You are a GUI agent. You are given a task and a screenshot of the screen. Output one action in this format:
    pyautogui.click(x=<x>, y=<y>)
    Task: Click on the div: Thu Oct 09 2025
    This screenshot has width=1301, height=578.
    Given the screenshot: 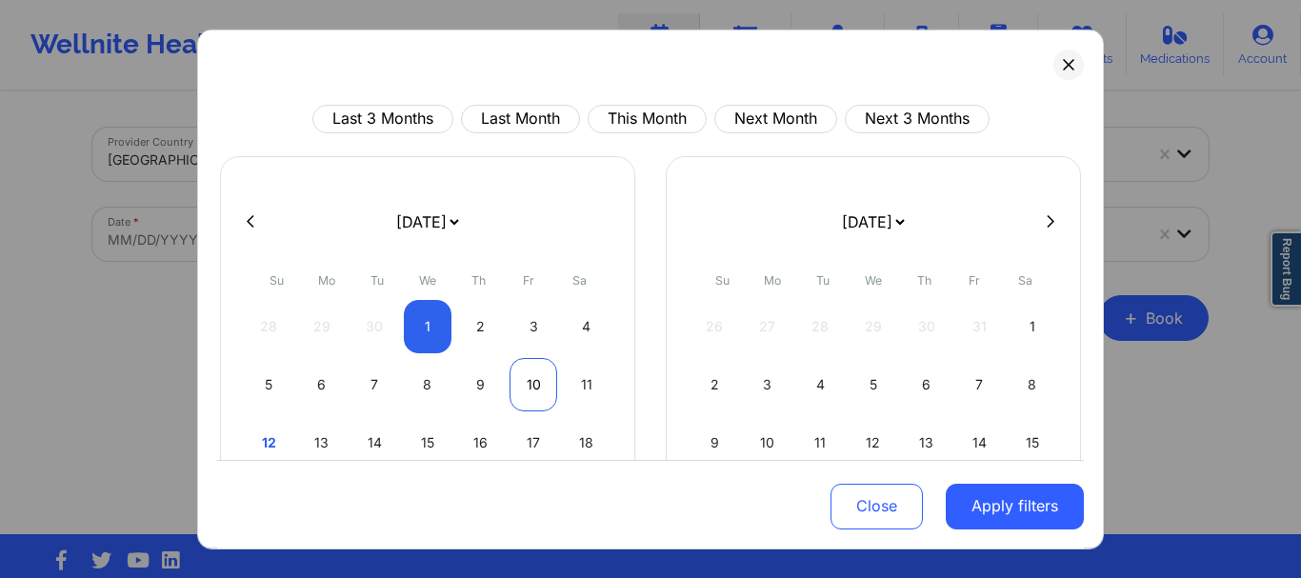 What is the action you would take?
    pyautogui.click(x=480, y=384)
    